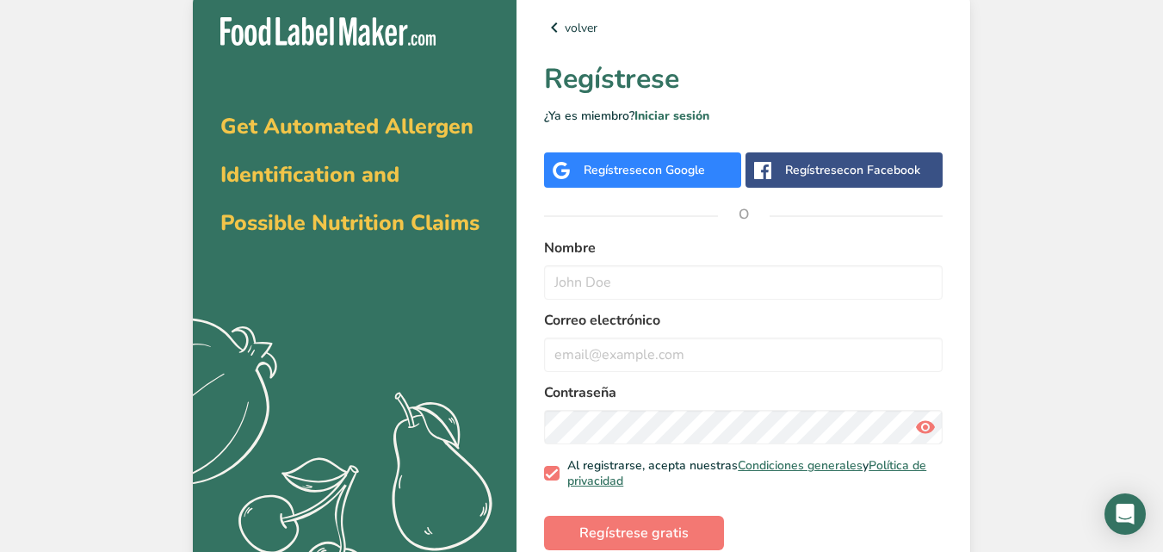 This screenshot has width=1163, height=552. Describe the element at coordinates (634, 533) in the screenshot. I see `span: Regístrese gratis` at that location.